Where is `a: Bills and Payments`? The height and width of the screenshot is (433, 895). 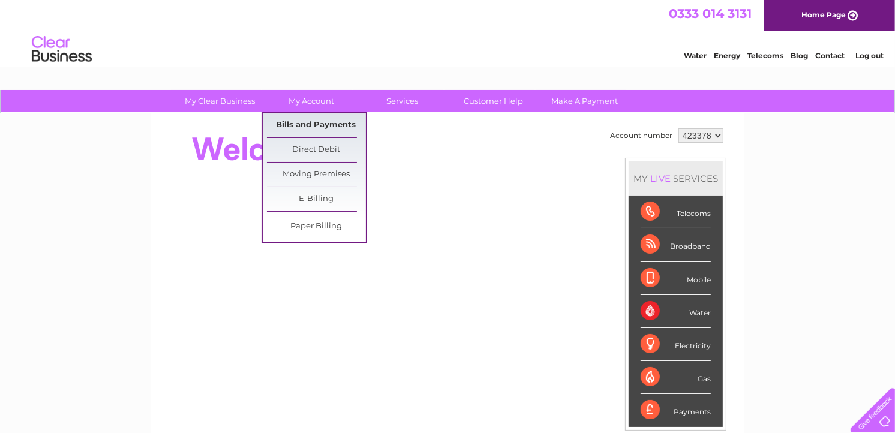 a: Bills and Payments is located at coordinates (316, 125).